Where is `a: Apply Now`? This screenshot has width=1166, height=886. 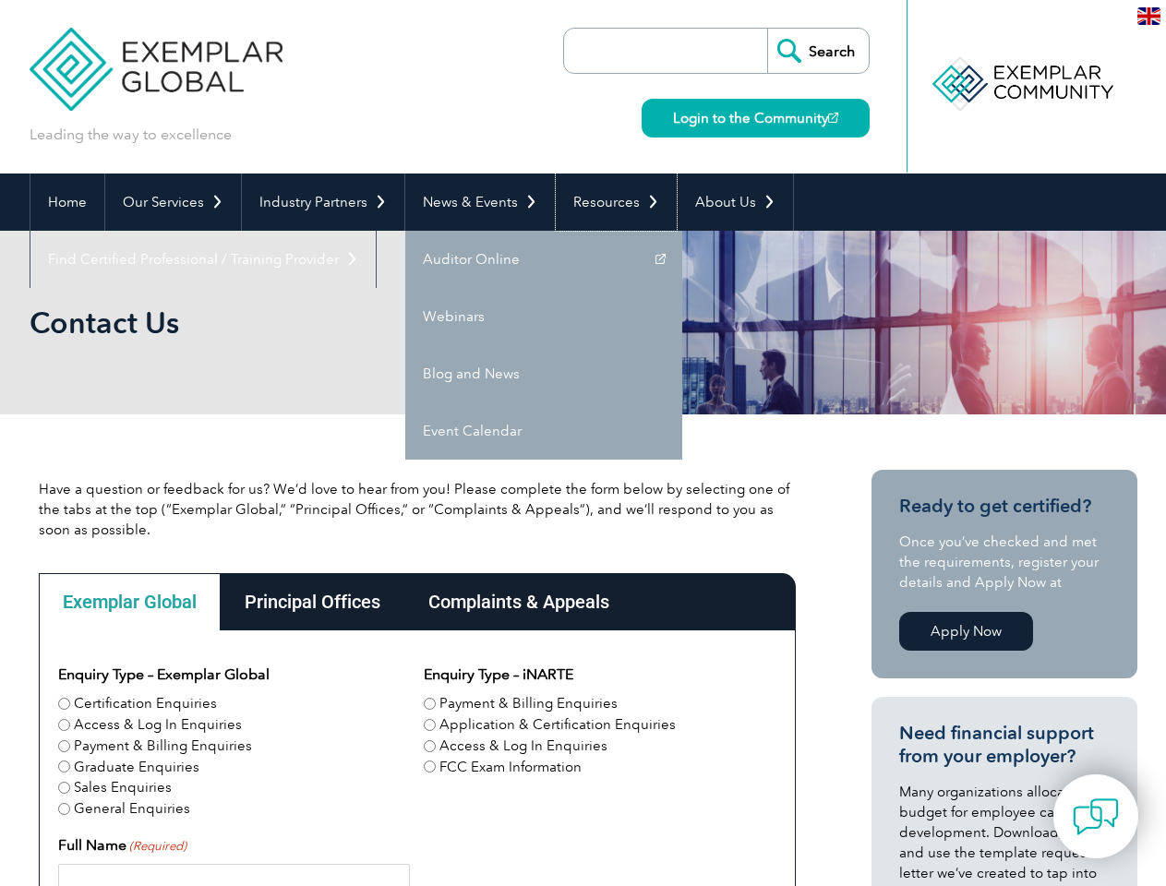 a: Apply Now is located at coordinates (966, 632).